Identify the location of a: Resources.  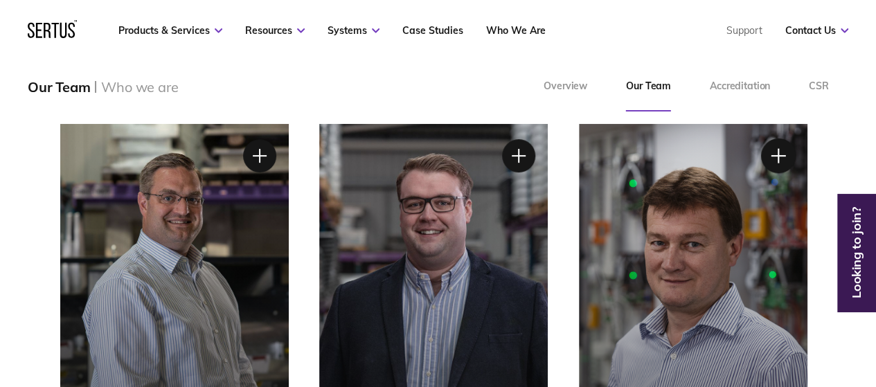
(275, 30).